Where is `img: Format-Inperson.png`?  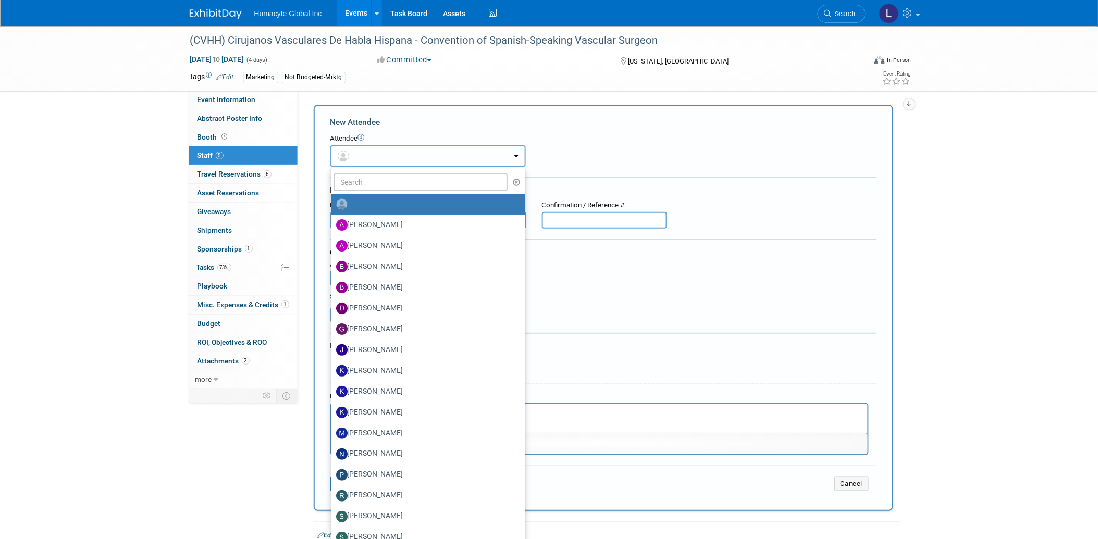
img: Format-Inperson.png is located at coordinates (880, 60).